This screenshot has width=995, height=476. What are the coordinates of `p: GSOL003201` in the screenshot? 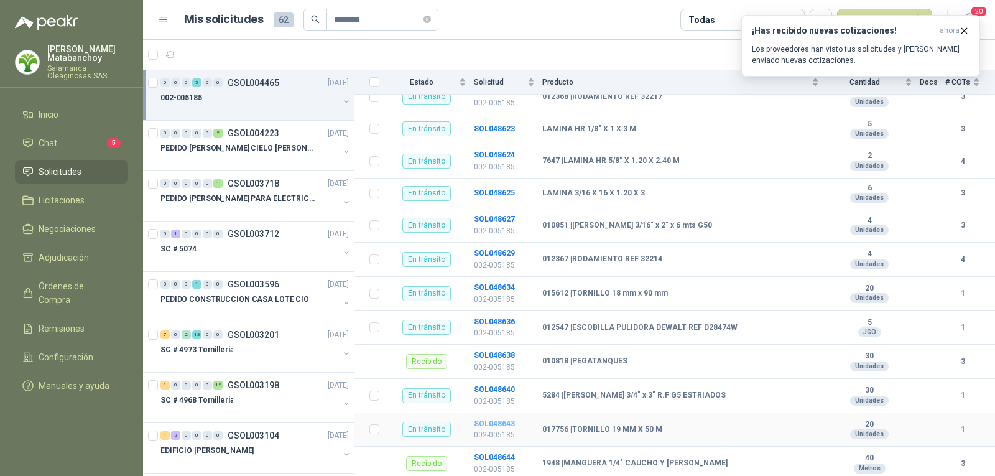 It's located at (253, 335).